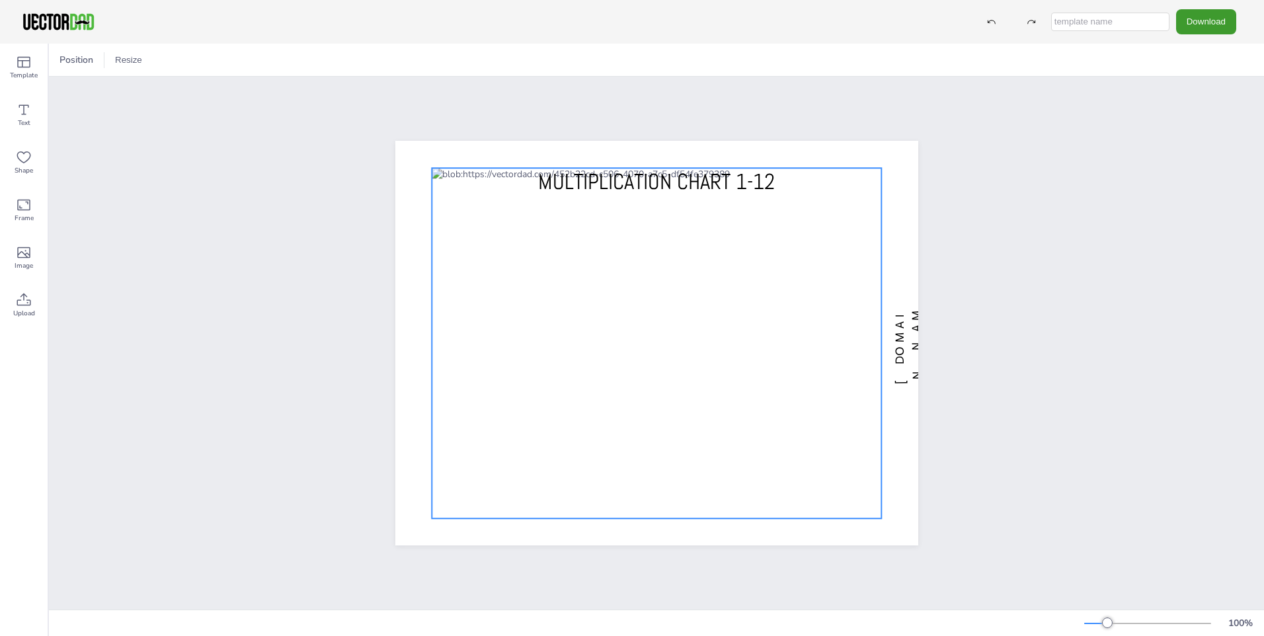 The width and height of the screenshot is (1264, 636). Describe the element at coordinates (128, 60) in the screenshot. I see `button: Resize` at that location.